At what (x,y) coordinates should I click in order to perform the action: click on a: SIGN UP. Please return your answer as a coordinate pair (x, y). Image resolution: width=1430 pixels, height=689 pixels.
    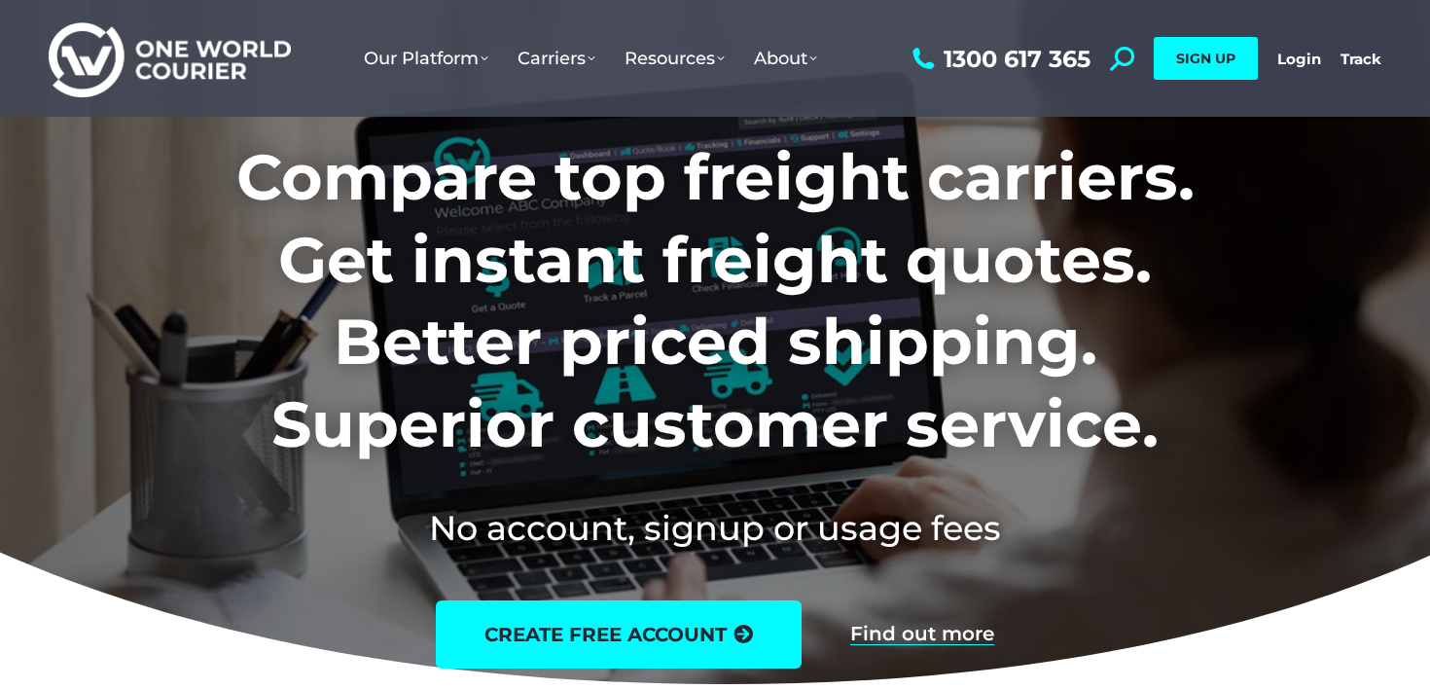
    Looking at the image, I should click on (1205, 58).